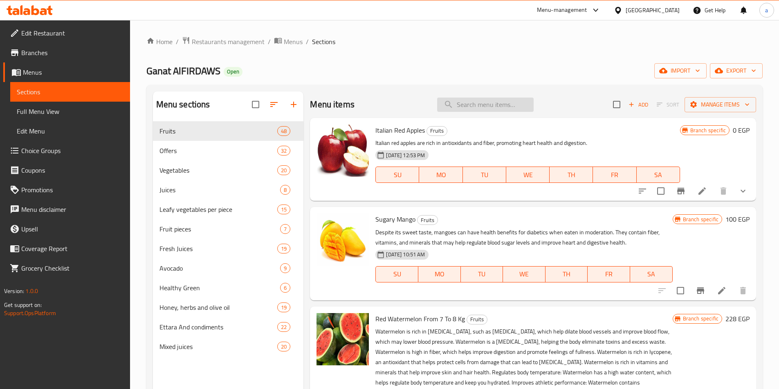 The width and height of the screenshot is (779, 389). I want to click on span: Coverage Report, so click(72, 249).